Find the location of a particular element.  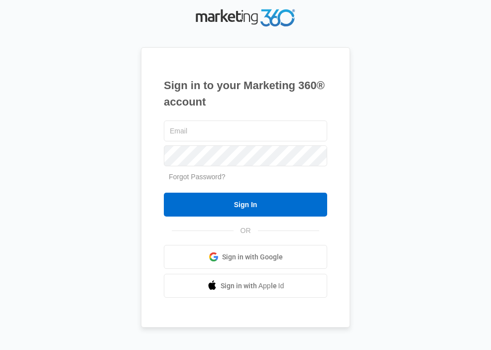

span: Sign in with Google is located at coordinates (252, 257).